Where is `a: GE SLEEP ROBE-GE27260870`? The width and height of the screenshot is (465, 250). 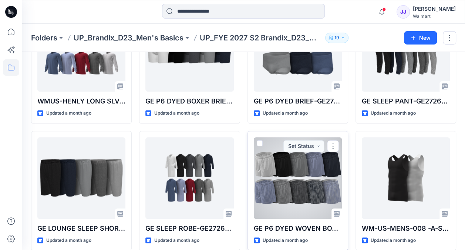
a: GE SLEEP ROBE-GE27260870 is located at coordinates (190, 178).